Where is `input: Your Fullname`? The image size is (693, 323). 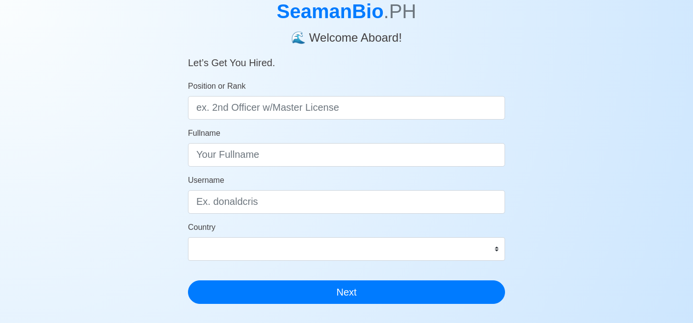 input: Your Fullname is located at coordinates (346, 155).